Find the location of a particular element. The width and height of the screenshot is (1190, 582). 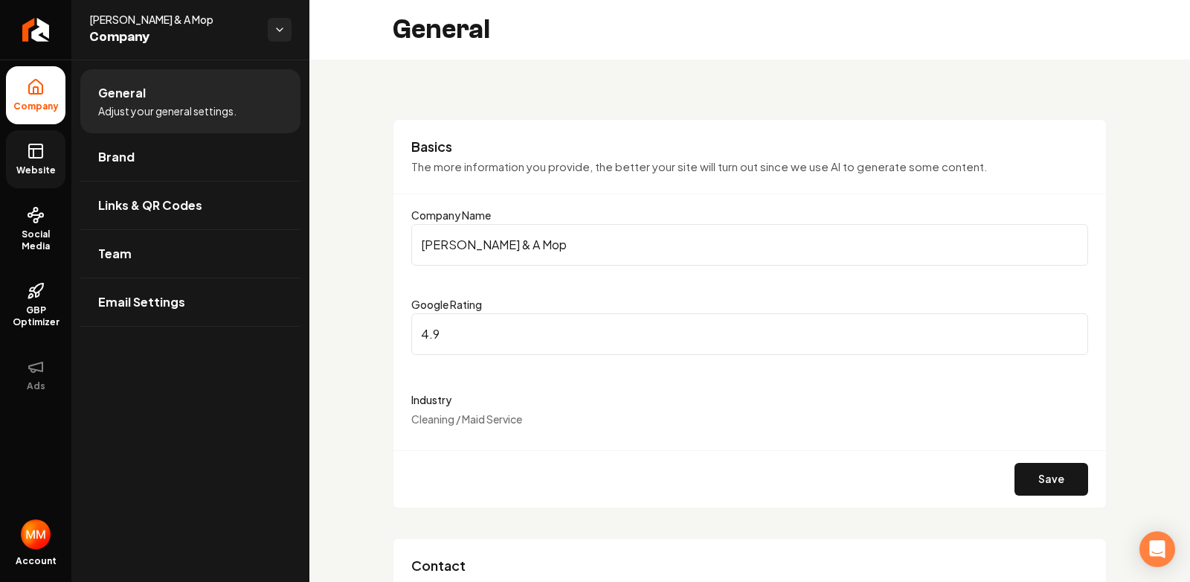

a: Team is located at coordinates (190, 254).